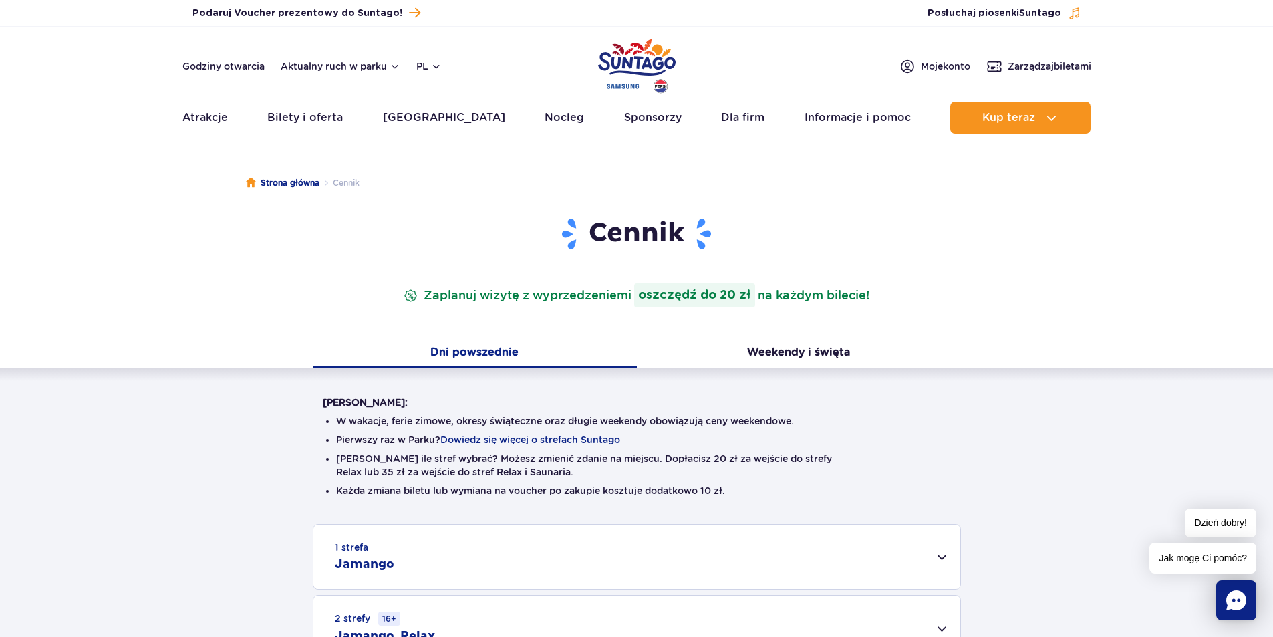 Image resolution: width=1273 pixels, height=637 pixels. I want to click on span: Suntago, so click(1040, 13).